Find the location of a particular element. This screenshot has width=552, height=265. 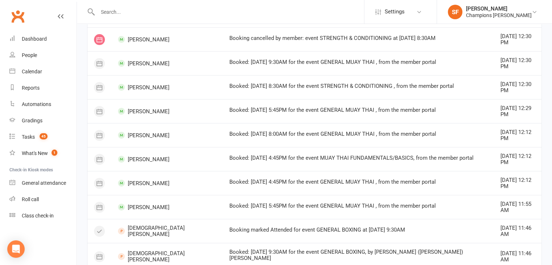

a: Class kiosk mode is located at coordinates (43, 215).